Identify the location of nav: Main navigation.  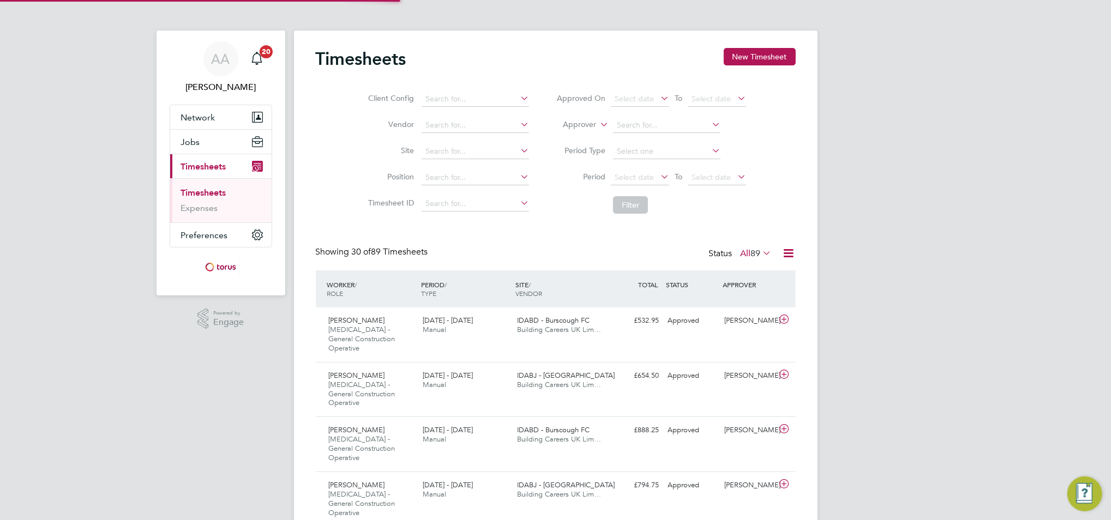
(221, 163).